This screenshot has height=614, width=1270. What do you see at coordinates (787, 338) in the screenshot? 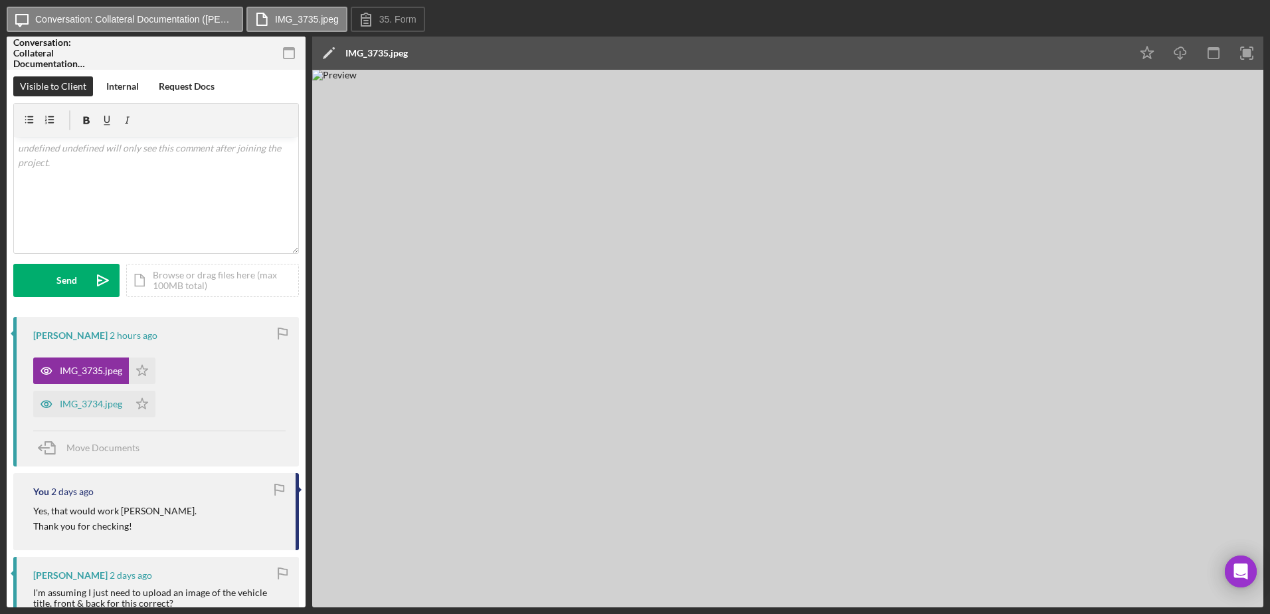
I see `img: Preview` at bounding box center [787, 338].